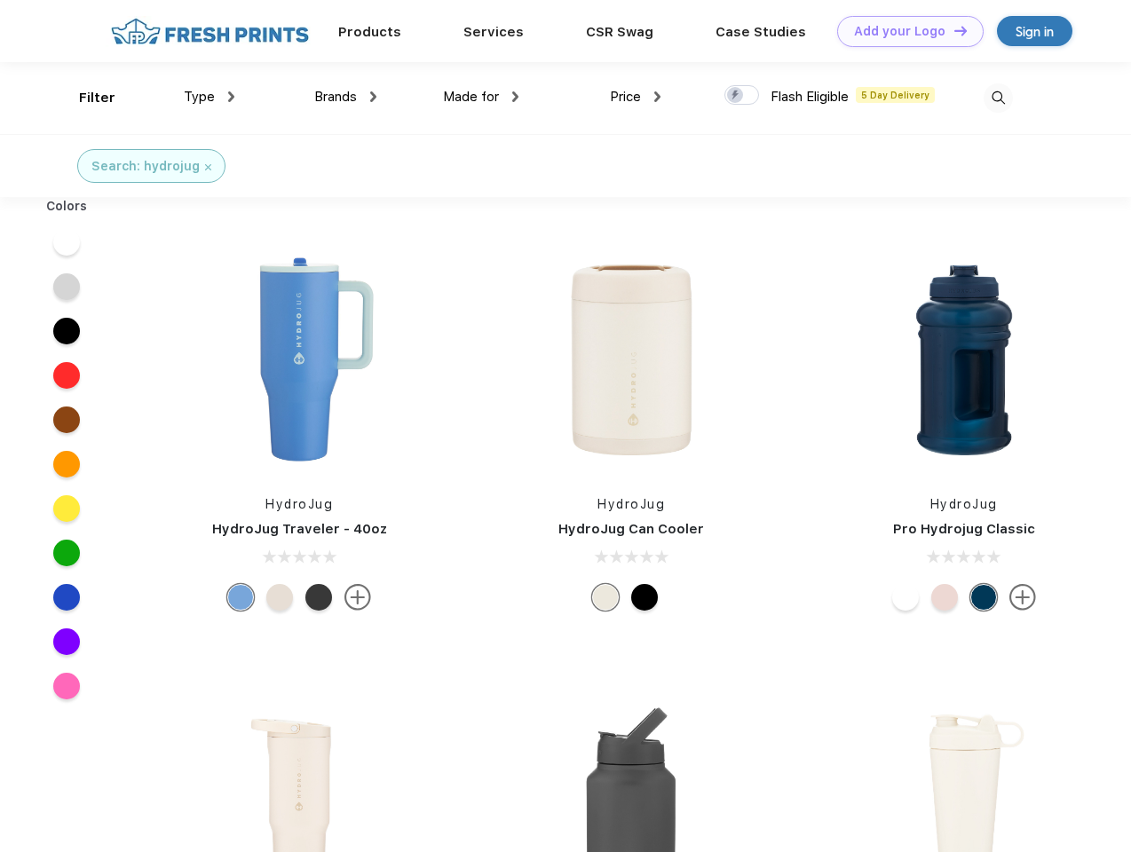 The height and width of the screenshot is (852, 1131). Describe the element at coordinates (997, 98) in the screenshot. I see `img: desktop_search.svg` at that location.